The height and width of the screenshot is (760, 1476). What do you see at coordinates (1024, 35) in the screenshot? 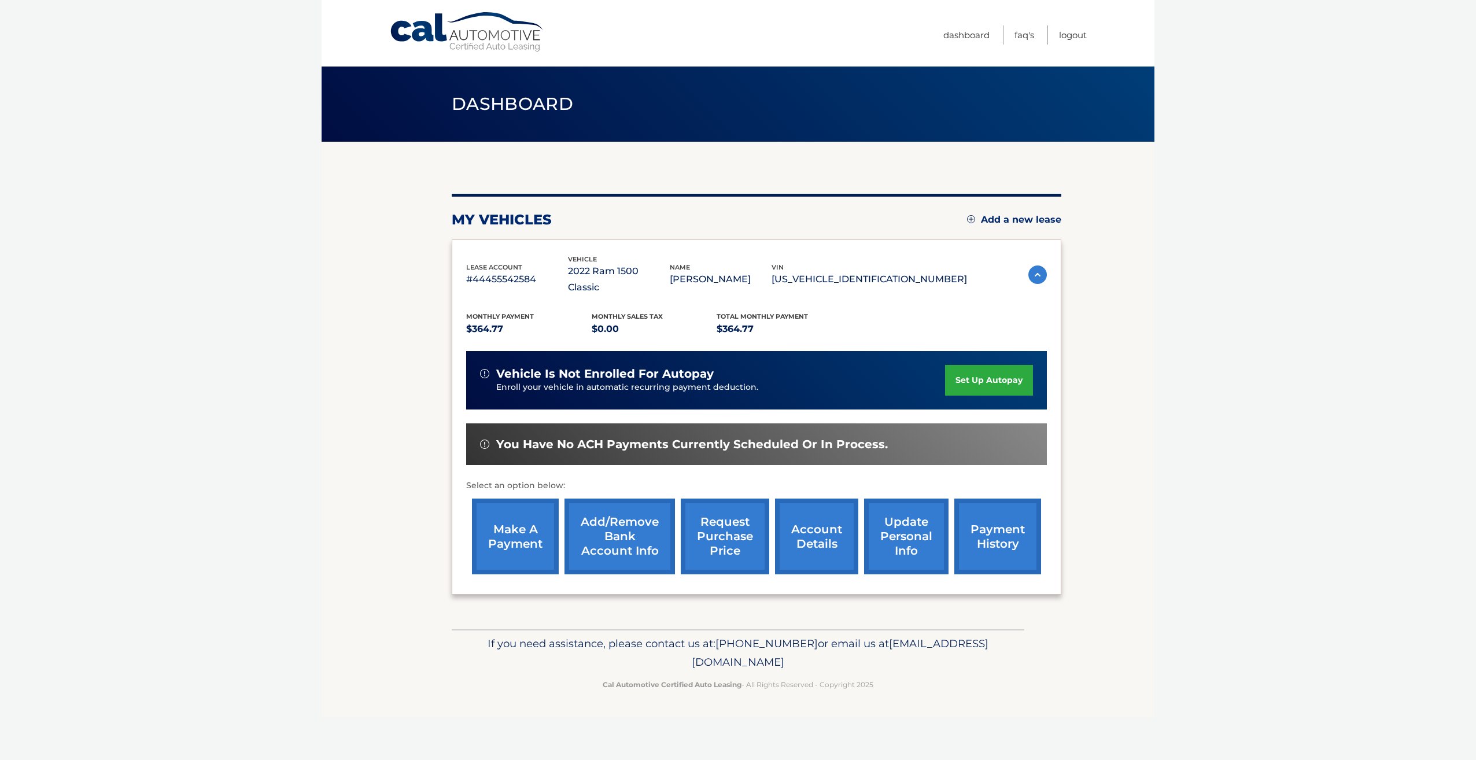
I see `a: FAQ's` at bounding box center [1024, 35].